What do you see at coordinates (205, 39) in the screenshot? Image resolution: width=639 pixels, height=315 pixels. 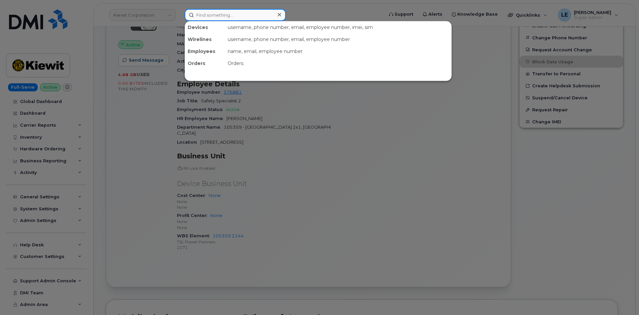 I see `div: Wirelines` at bounding box center [205, 39].